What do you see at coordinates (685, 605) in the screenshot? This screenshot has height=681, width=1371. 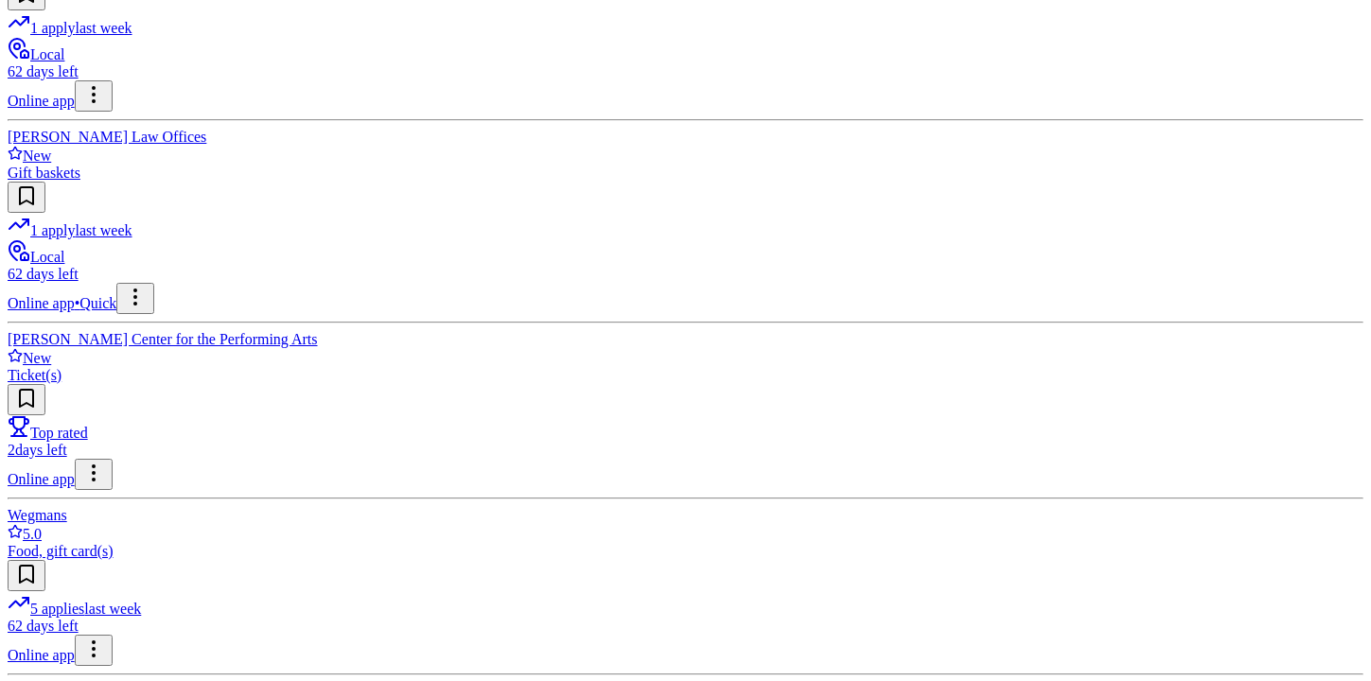 I see `div: 5 applies last week` at bounding box center [685, 605].